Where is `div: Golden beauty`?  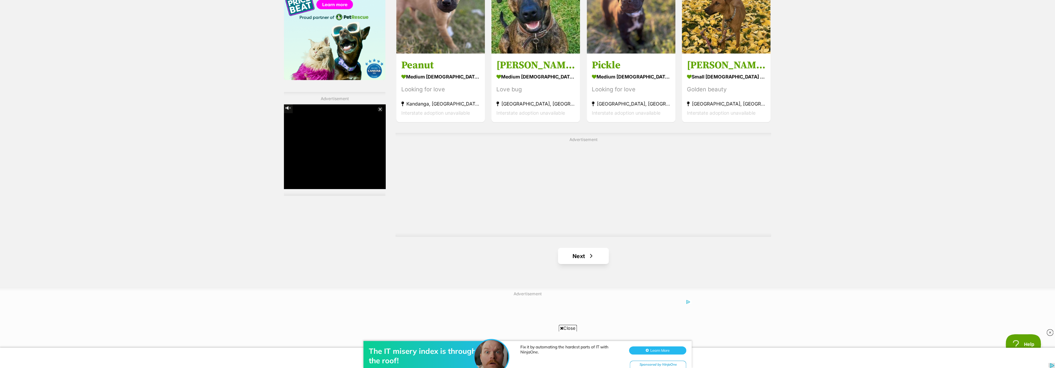
div: Golden beauty is located at coordinates (726, 89).